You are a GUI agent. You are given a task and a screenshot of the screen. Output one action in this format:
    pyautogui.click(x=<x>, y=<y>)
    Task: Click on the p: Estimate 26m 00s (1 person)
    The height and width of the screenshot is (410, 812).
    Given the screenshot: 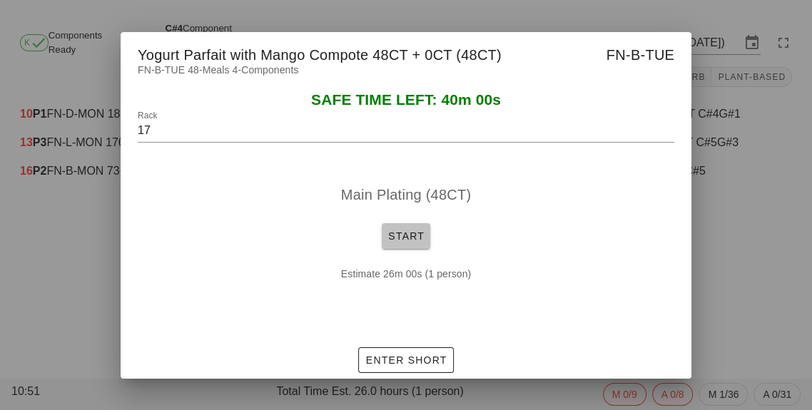 What is the action you would take?
    pyautogui.click(x=406, y=274)
    